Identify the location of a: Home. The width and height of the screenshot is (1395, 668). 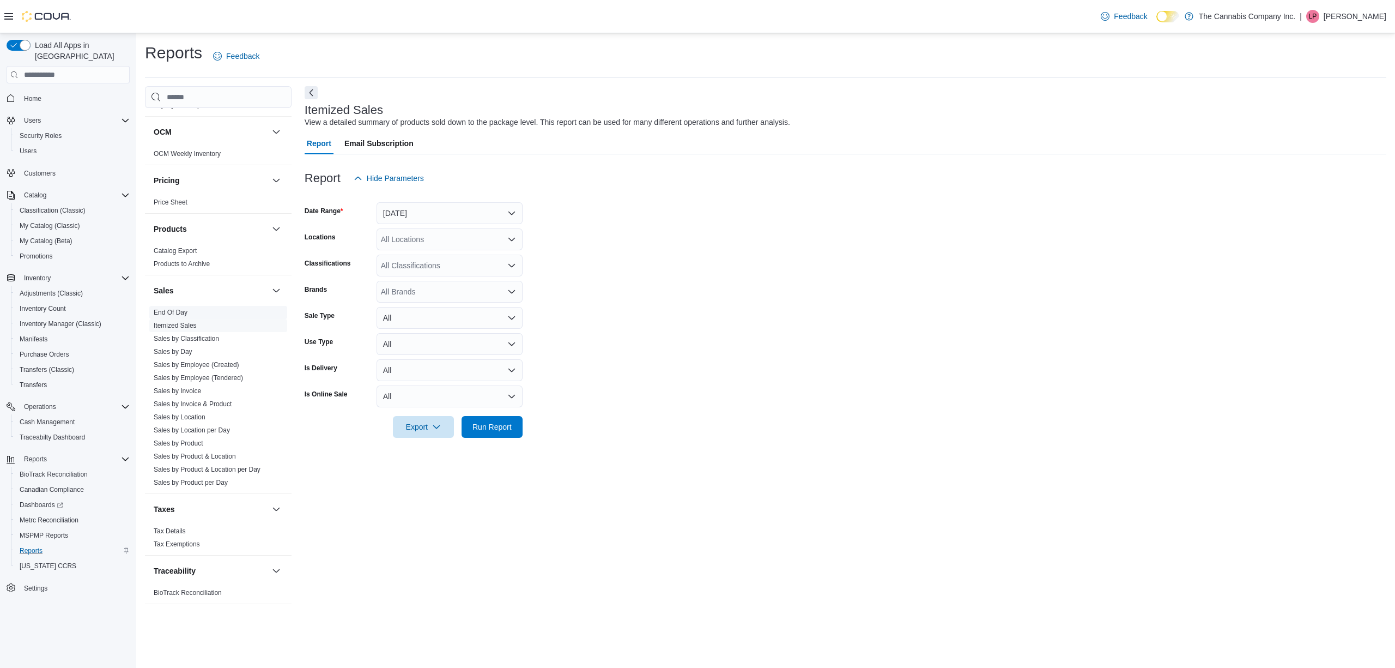
(33, 99).